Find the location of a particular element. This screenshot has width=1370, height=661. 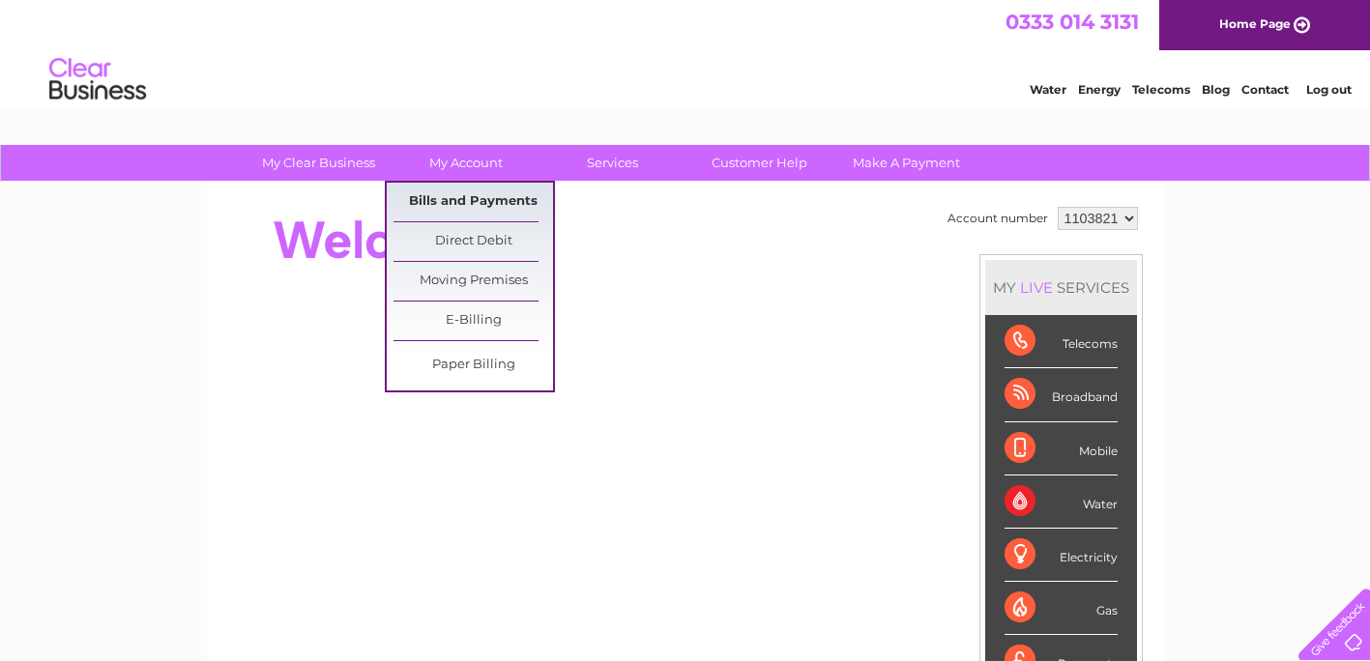

a: 0333 014 3131 is located at coordinates (1072, 21).